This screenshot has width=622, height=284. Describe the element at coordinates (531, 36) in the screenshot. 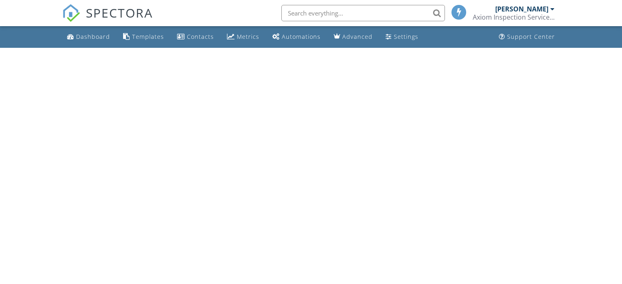

I see `div: Support Center` at that location.